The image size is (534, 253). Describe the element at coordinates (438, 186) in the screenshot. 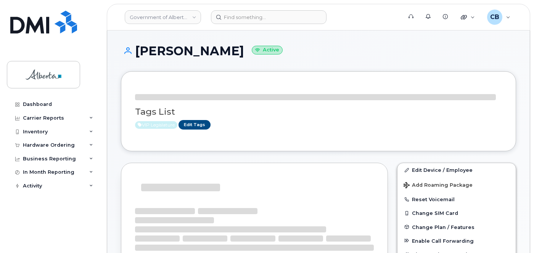

I see `span: Add Roaming Package` at that location.